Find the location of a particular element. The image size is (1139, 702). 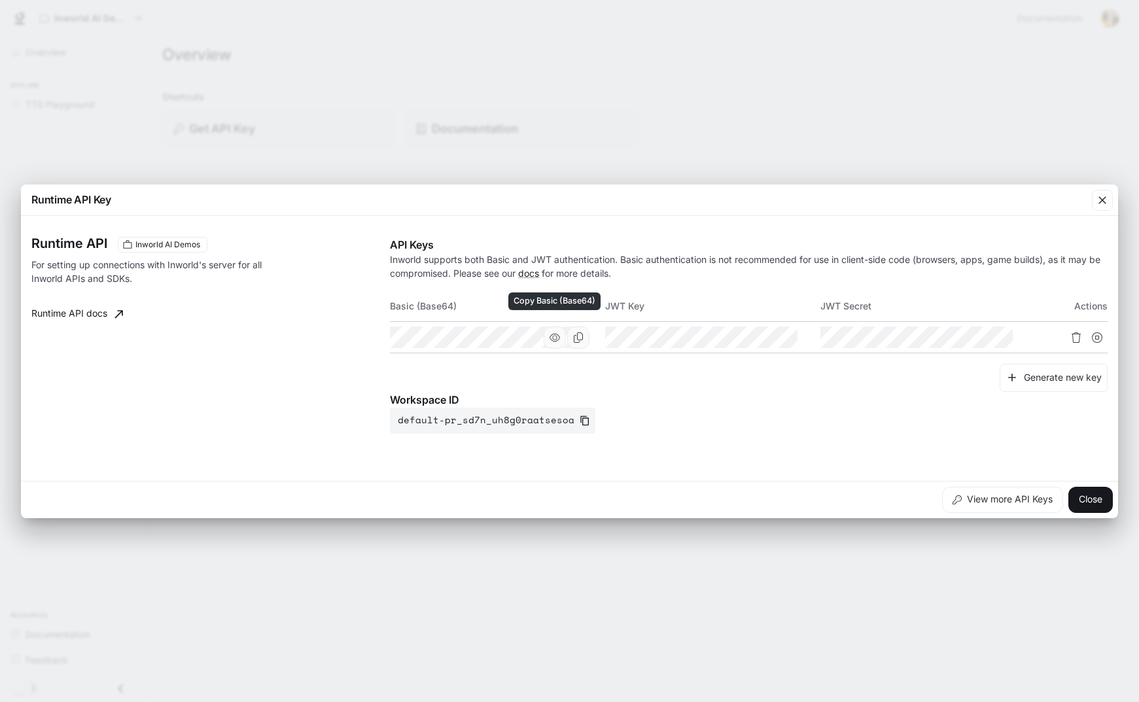

th: Basic (Base64) is located at coordinates (497, 306).